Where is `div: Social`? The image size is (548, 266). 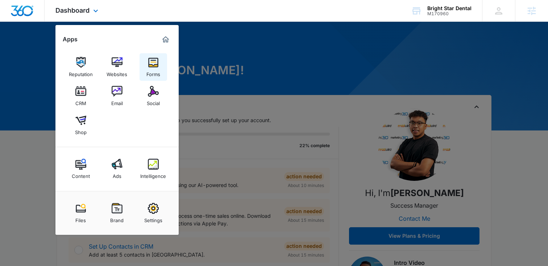
div: Social is located at coordinates (153, 102).